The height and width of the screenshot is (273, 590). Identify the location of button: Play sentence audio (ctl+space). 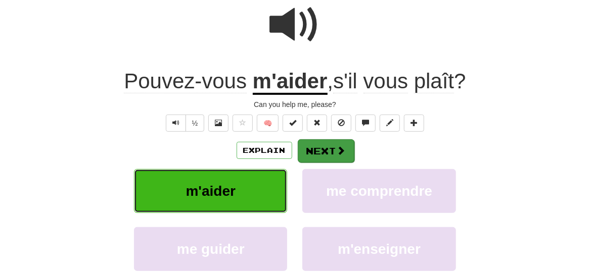
(176, 123).